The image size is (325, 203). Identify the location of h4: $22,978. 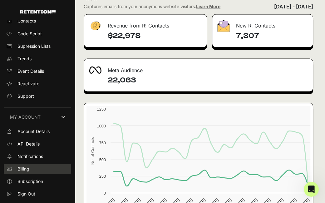
(155, 36).